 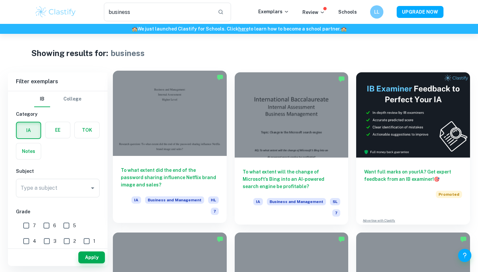 What do you see at coordinates (239, 29) in the screenshot?
I see `h6: We just launched Clastify for Schools. Click to learn how to become a school partner.` at bounding box center [239, 29].